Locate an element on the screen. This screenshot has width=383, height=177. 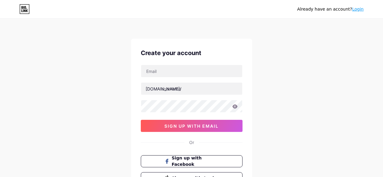
span: Sign up with Facebook is located at coordinates (195, 162).